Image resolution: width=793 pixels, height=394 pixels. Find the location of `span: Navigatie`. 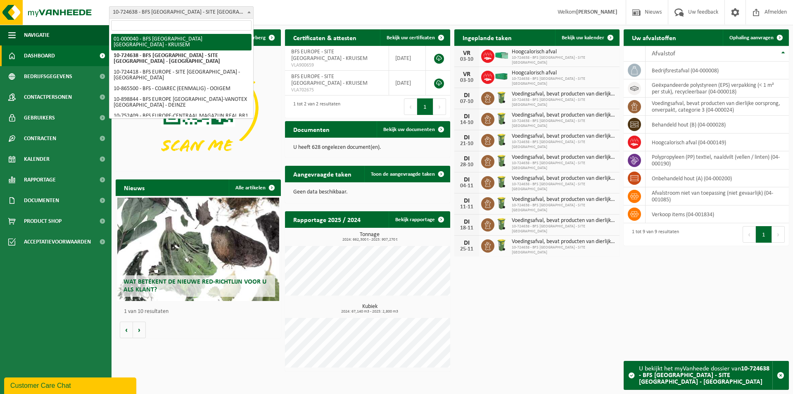

span: Navigatie is located at coordinates (37, 35).